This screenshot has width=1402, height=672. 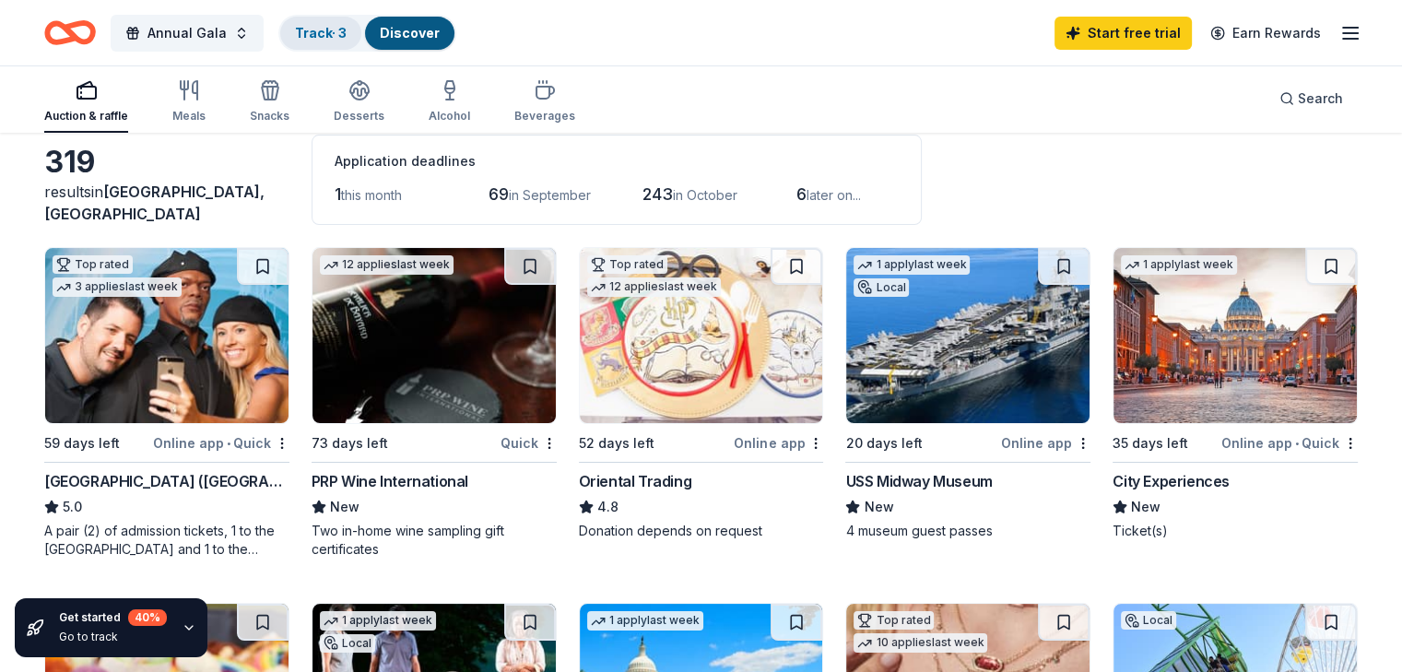 What do you see at coordinates (434, 335) in the screenshot?
I see `img: Image for PRP Wine International` at bounding box center [434, 335].